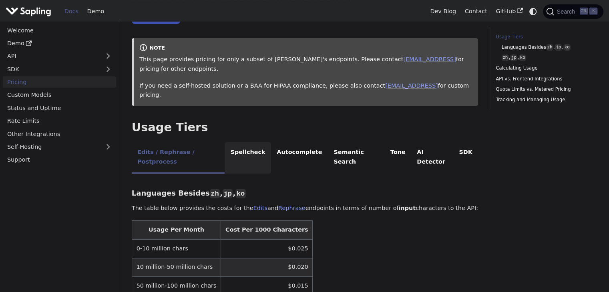 The height and width of the screenshot is (292, 609). Describe the element at coordinates (593, 11) in the screenshot. I see `kbd: K` at that location.